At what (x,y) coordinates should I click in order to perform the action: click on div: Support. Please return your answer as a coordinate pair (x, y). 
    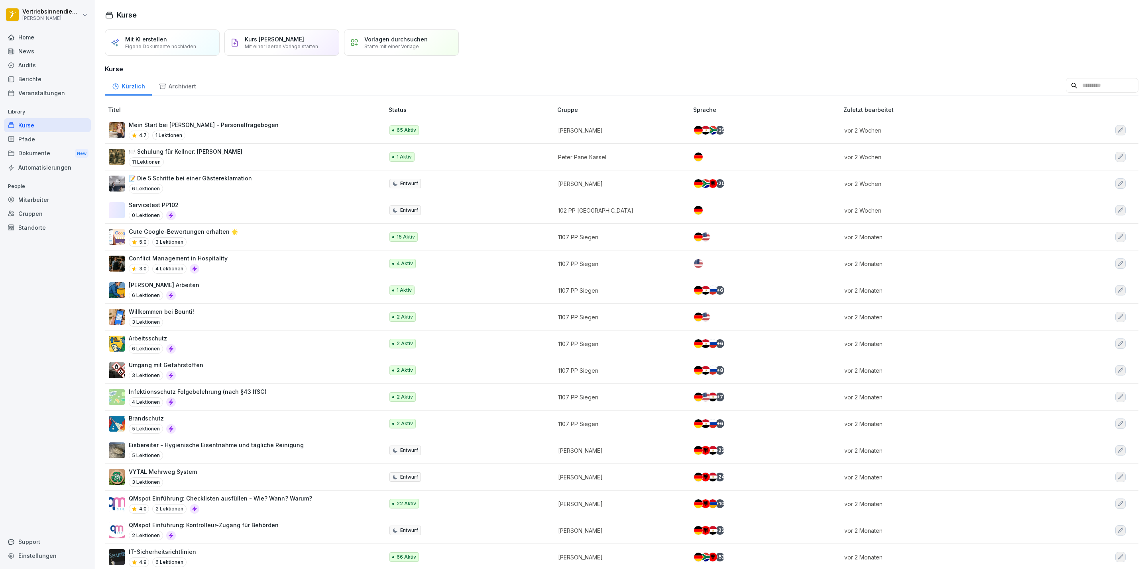
    Looking at the image, I should click on (47, 542).